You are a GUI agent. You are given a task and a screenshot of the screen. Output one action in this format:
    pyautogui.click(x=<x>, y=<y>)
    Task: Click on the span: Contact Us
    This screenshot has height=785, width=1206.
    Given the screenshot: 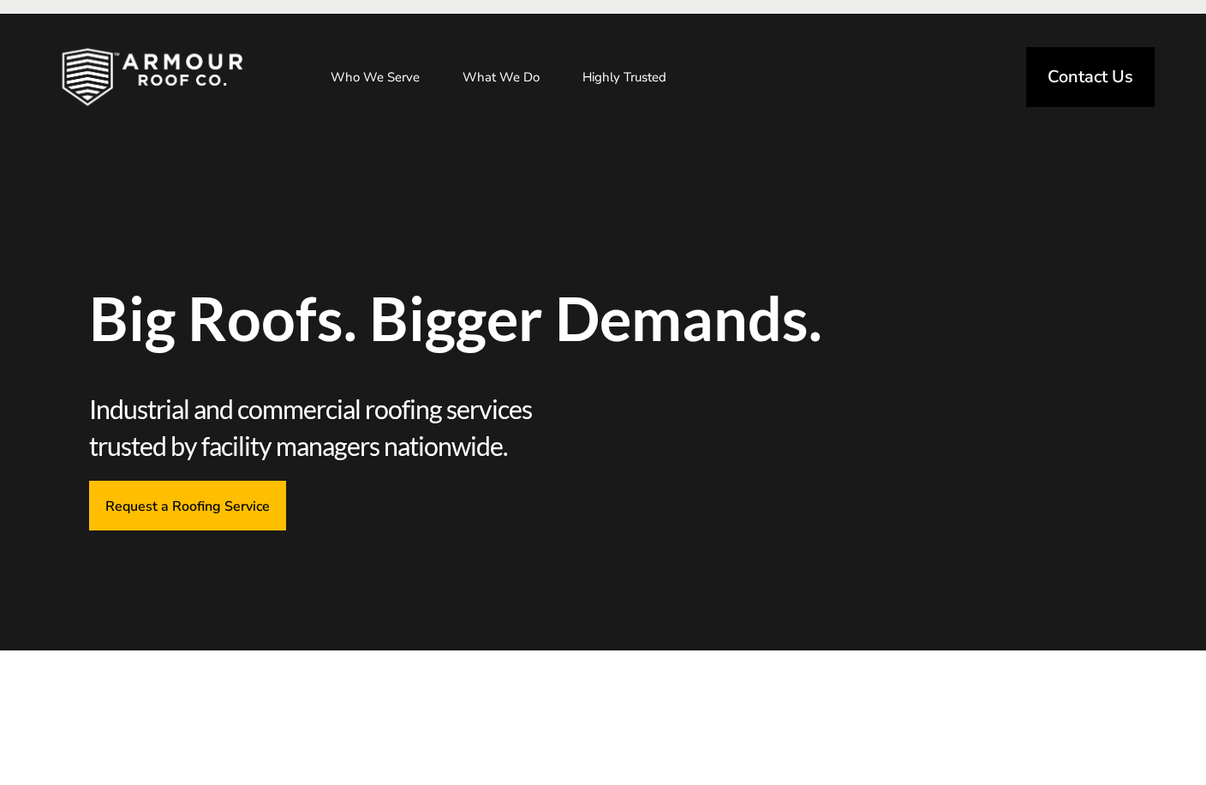 What is the action you would take?
    pyautogui.click(x=1090, y=77)
    